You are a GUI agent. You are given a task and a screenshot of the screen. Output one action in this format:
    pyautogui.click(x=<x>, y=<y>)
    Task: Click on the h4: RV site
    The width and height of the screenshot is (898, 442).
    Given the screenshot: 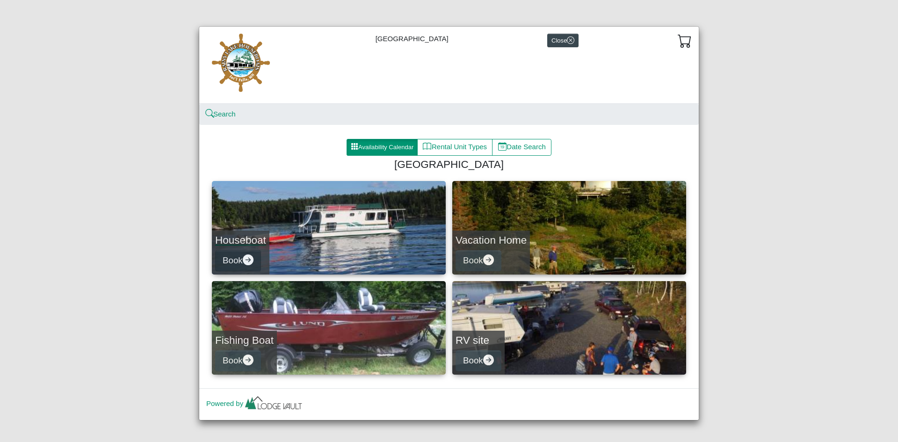 What is the action you would take?
    pyautogui.click(x=479, y=340)
    